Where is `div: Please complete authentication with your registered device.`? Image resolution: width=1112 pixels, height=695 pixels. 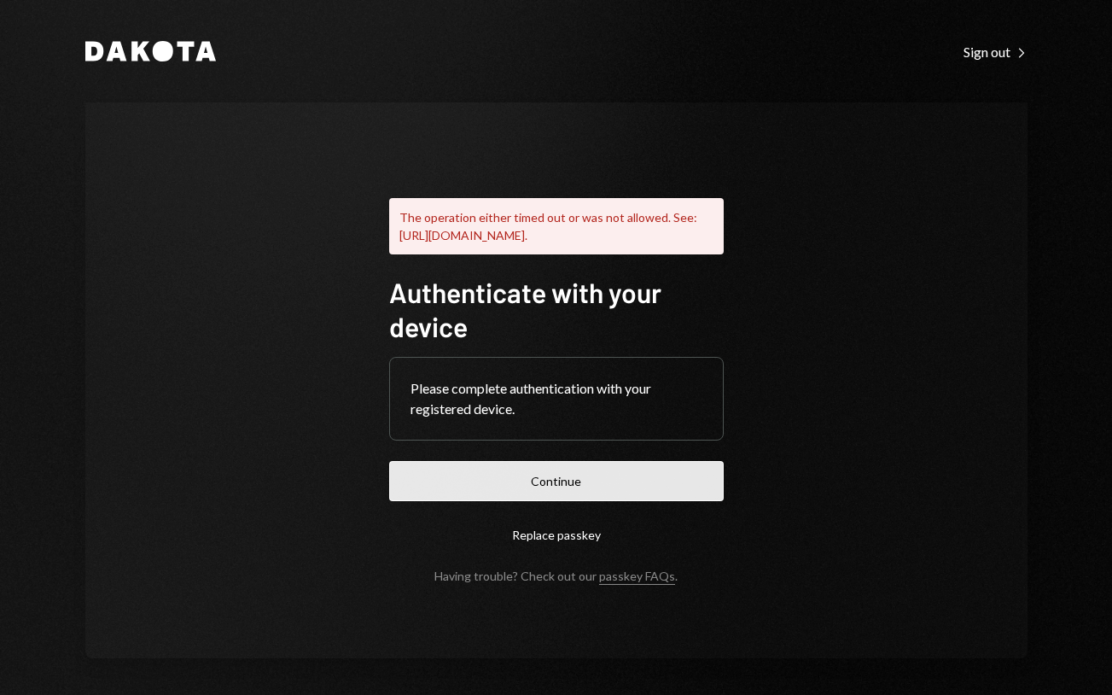
div: Please complete authentication with your registered device. is located at coordinates (556, 399).